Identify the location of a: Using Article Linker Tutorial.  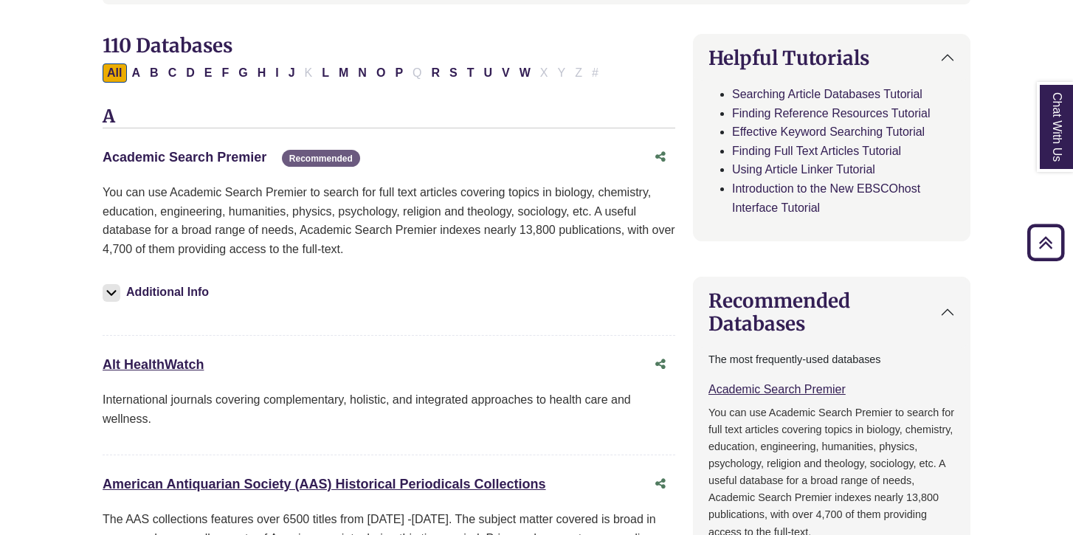
(803, 169).